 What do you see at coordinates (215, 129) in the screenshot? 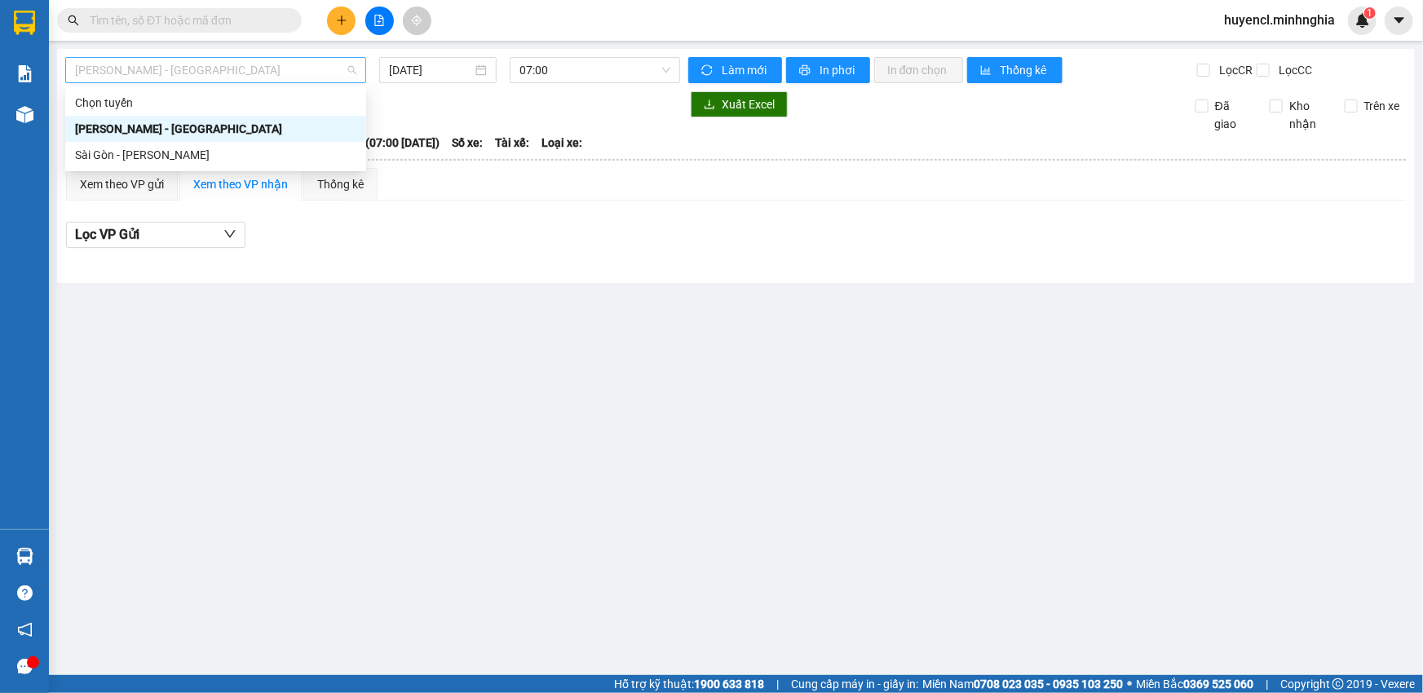
I see `div: Phan Rí - Sài Gòn` at bounding box center [215, 129].